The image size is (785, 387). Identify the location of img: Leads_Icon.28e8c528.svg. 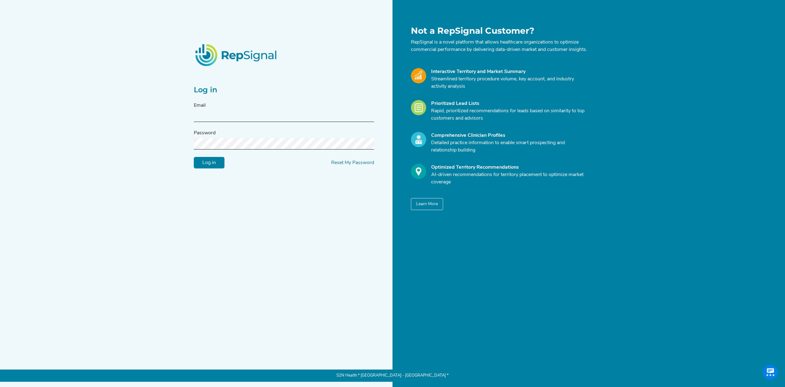
(418, 108).